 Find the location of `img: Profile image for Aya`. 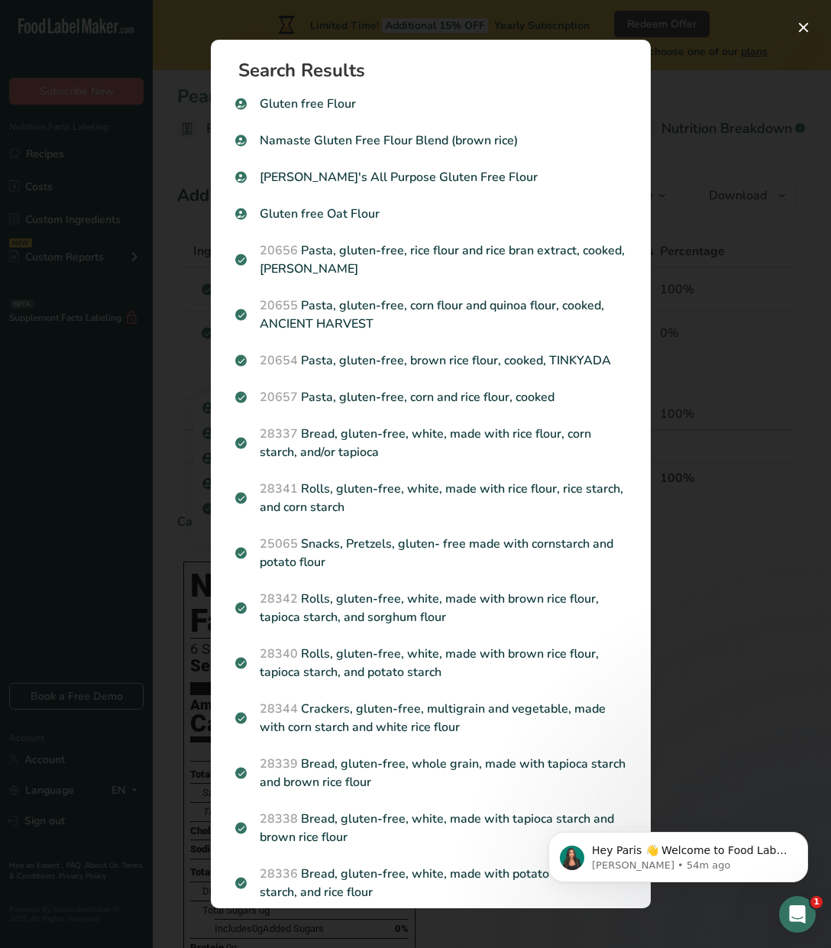

img: Profile image for Aya is located at coordinates (47, 58).